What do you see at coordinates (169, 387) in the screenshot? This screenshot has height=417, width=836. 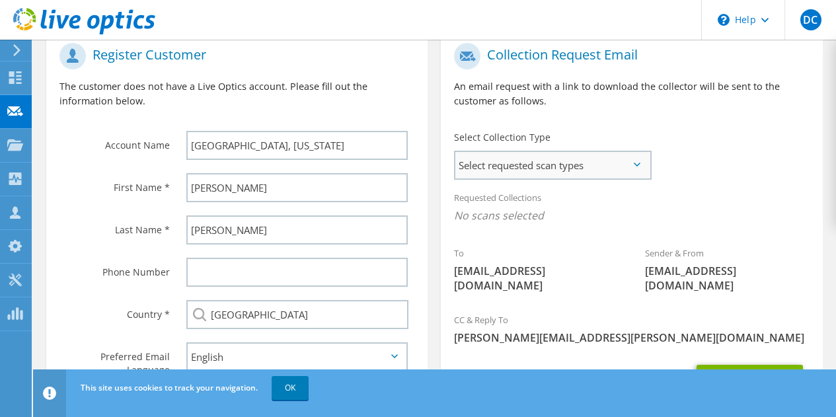 I see `span: This site uses cookies to track your navigation.` at bounding box center [169, 387].